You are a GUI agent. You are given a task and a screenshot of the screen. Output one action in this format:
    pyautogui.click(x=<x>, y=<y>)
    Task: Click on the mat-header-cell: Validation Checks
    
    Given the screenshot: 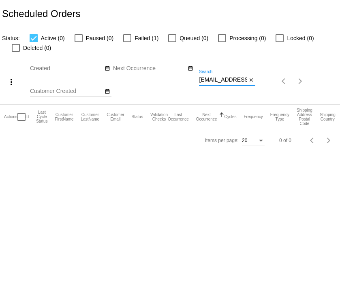 What is the action you would take?
    pyautogui.click(x=159, y=117)
    